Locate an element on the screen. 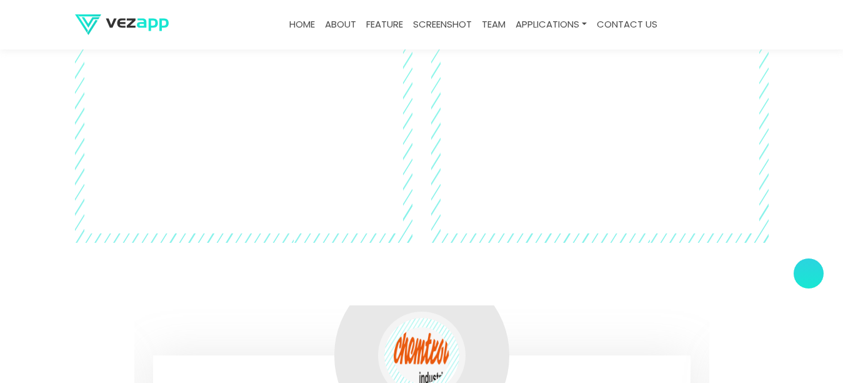 The image size is (843, 383). a: feature is located at coordinates (384, 24).